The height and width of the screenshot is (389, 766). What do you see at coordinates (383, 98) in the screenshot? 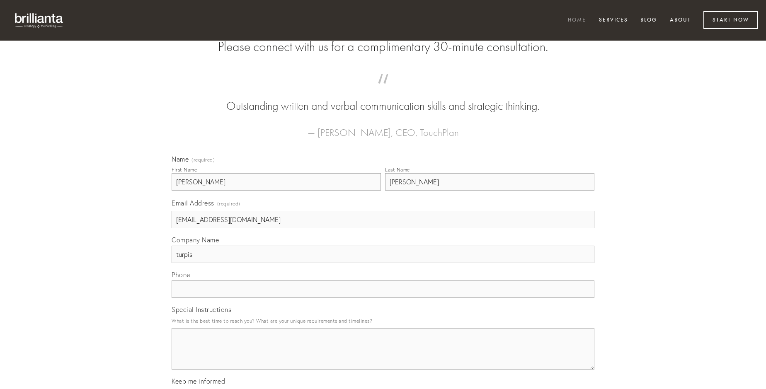
I see `blockquote: Outstanding written and verbal communication skills and strategic thinking.` at bounding box center [383, 98].